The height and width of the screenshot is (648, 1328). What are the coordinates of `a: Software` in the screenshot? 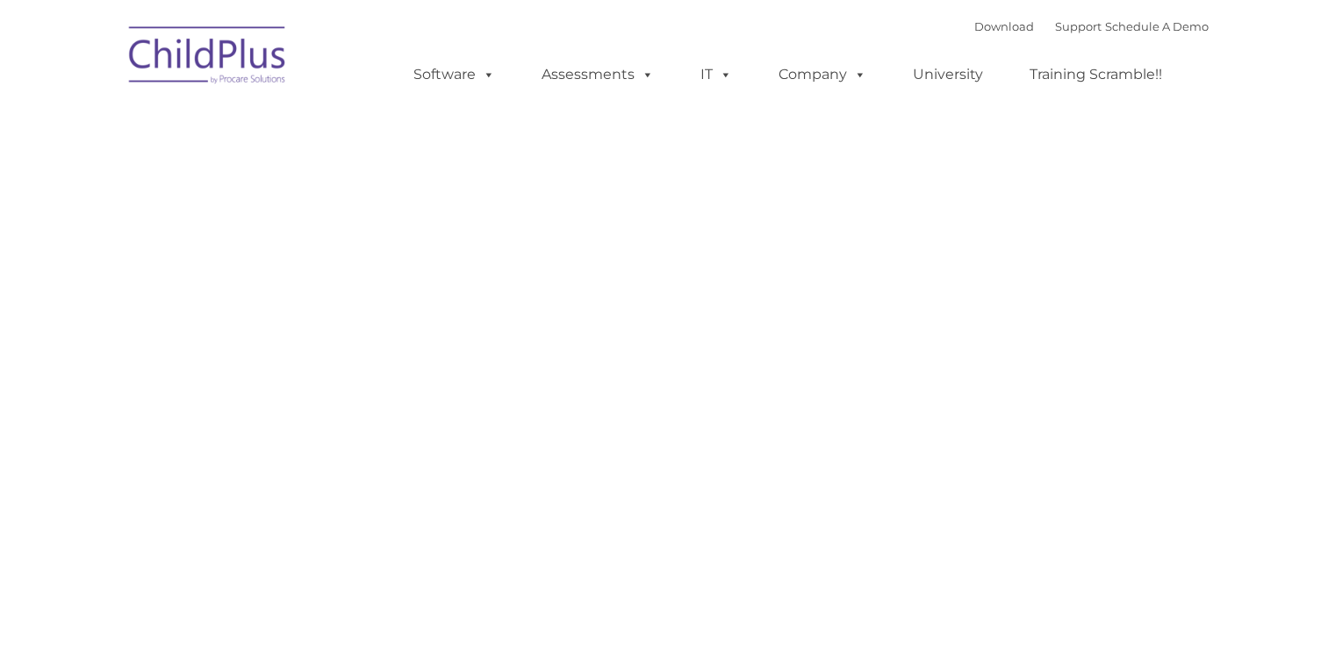 It's located at (454, 75).